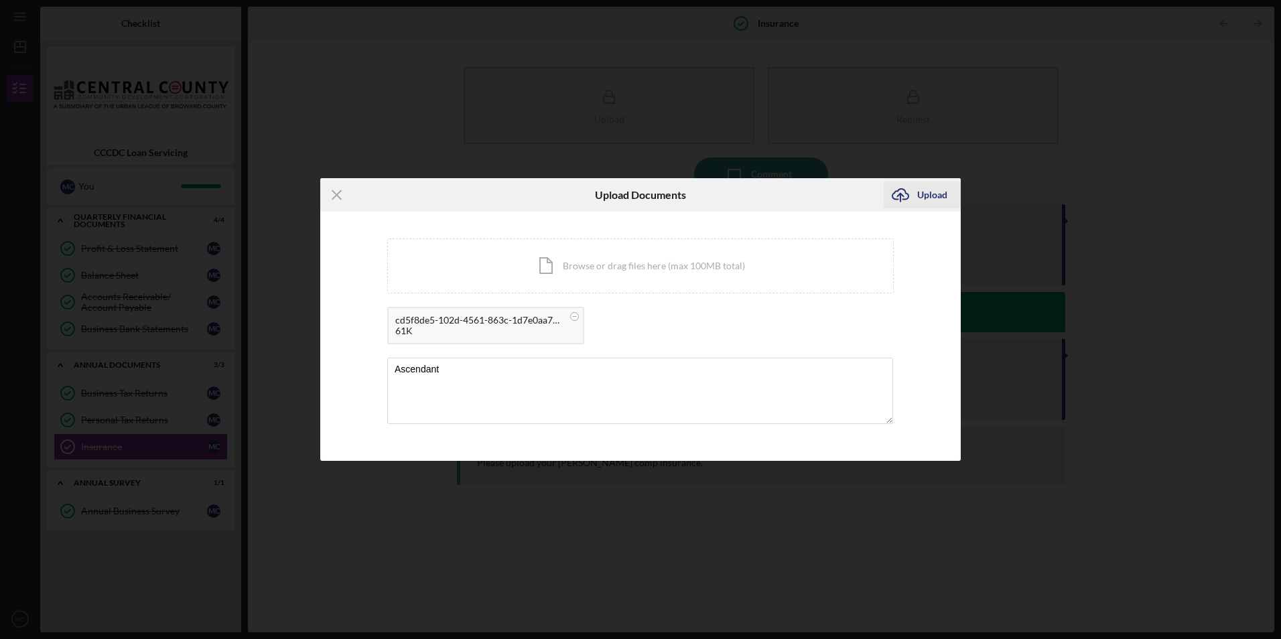  Describe the element at coordinates (479, 320) in the screenshot. I see `div: cd5f8de5-102d-4561-863c-1d7e0aa7a4c2.pdf` at that location.